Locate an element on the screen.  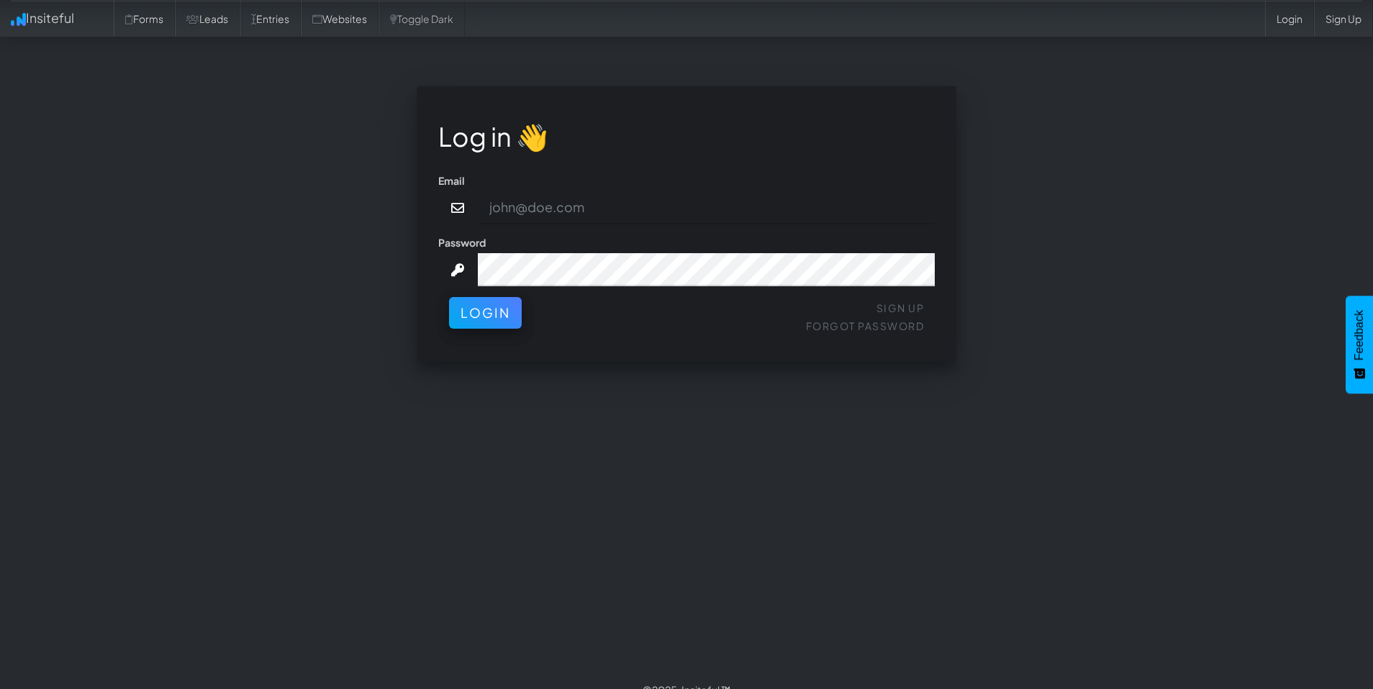
label: Password is located at coordinates (462, 242).